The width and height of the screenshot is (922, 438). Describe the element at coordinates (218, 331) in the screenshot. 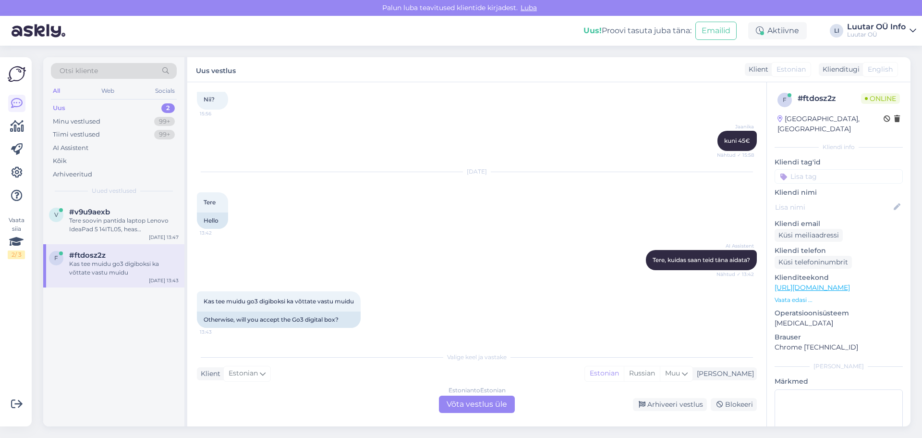

I see `span: 13:43` at that location.